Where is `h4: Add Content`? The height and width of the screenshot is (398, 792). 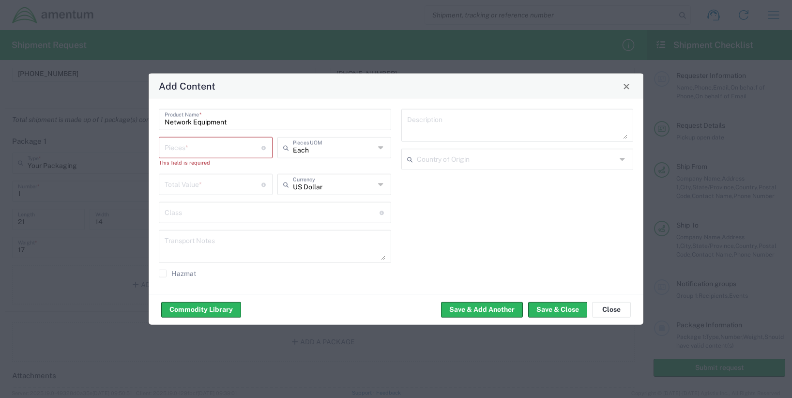
h4: Add Content is located at coordinates (187, 86).